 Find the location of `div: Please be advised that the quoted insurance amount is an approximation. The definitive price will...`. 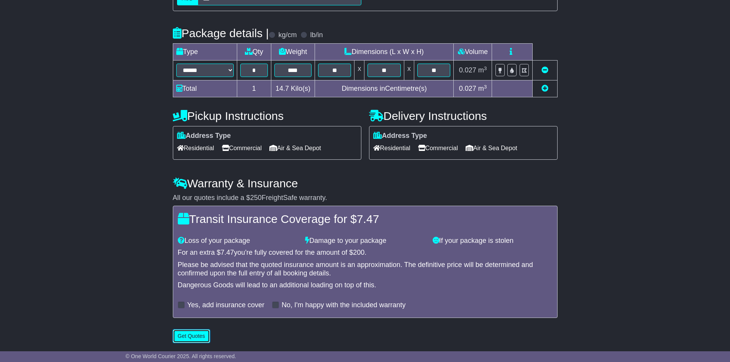

div: Please be advised that the quoted insurance amount is an approximation. The definitive price will... is located at coordinates (365, 269).